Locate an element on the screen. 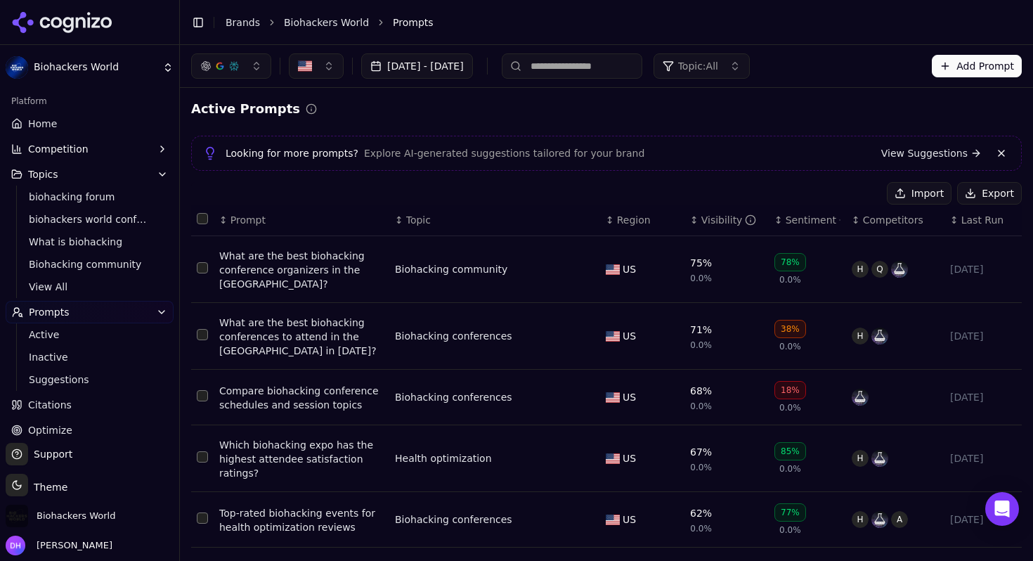 The width and height of the screenshot is (1033, 561). a: Health optimization is located at coordinates (444, 458).